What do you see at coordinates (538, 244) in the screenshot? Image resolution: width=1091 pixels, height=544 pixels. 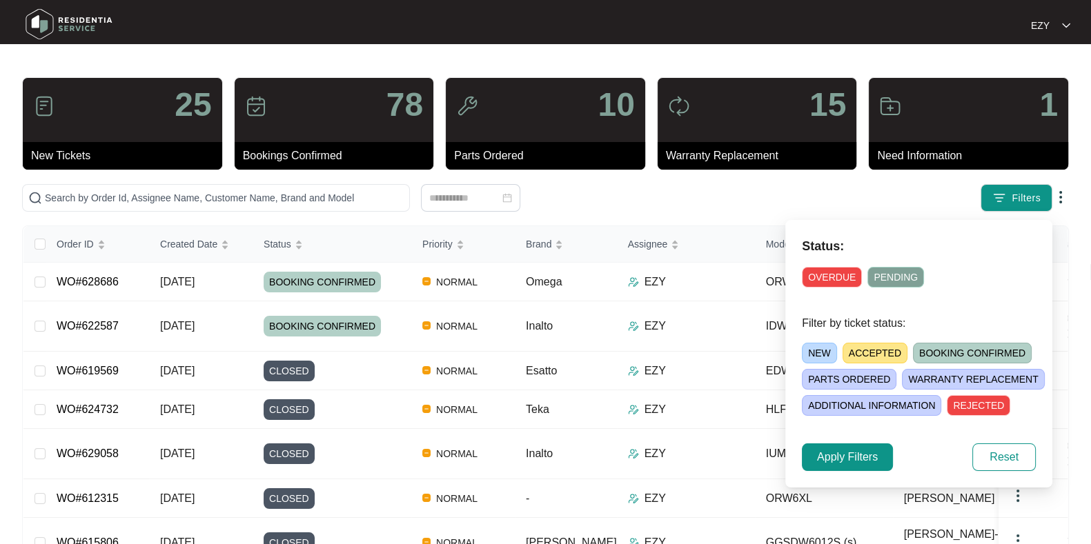 I see `span: Brand` at bounding box center [538, 244].